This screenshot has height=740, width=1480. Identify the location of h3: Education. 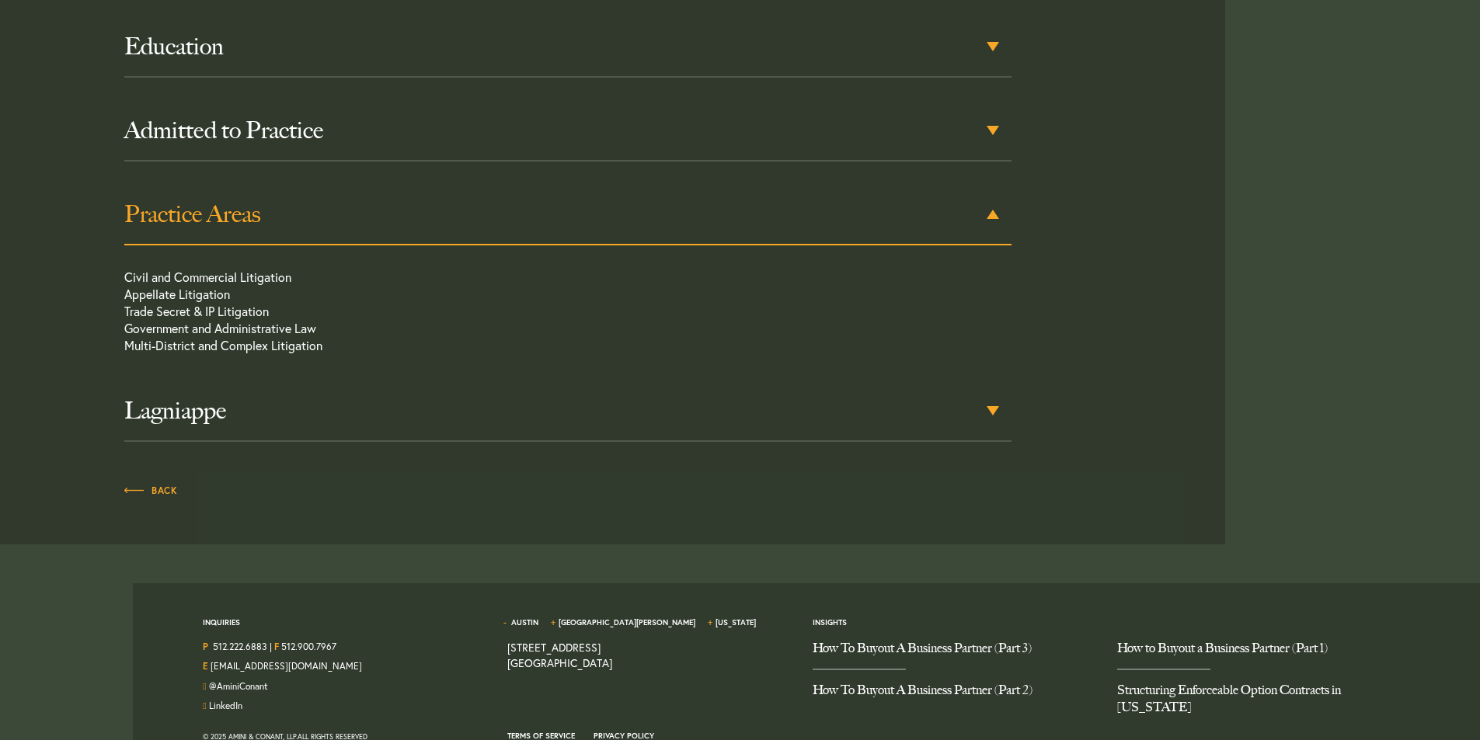
(568, 47).